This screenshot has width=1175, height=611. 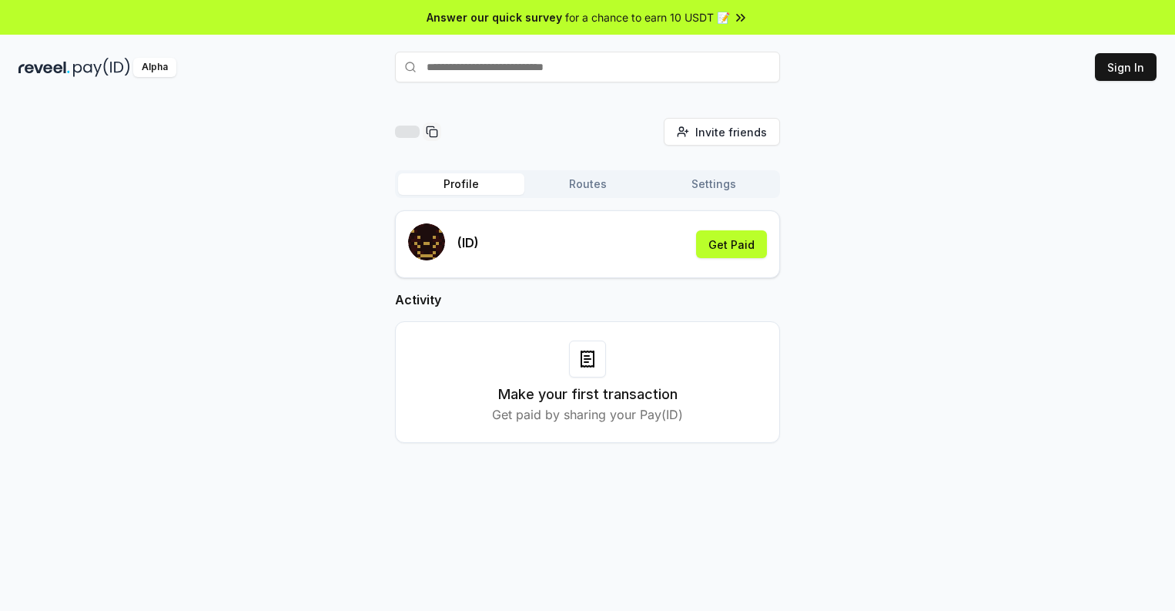 I want to click on img: reveel_dark, so click(x=44, y=67).